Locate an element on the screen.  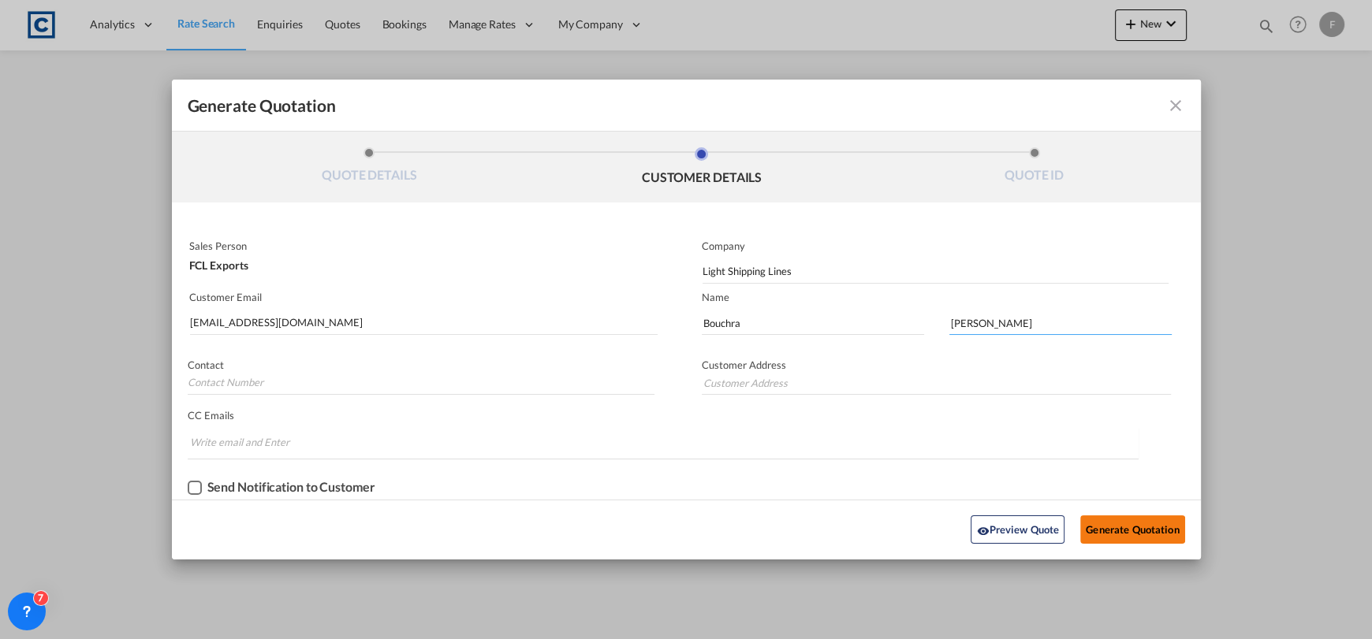
li: QUOTE DETAILS is located at coordinates (370, 169).